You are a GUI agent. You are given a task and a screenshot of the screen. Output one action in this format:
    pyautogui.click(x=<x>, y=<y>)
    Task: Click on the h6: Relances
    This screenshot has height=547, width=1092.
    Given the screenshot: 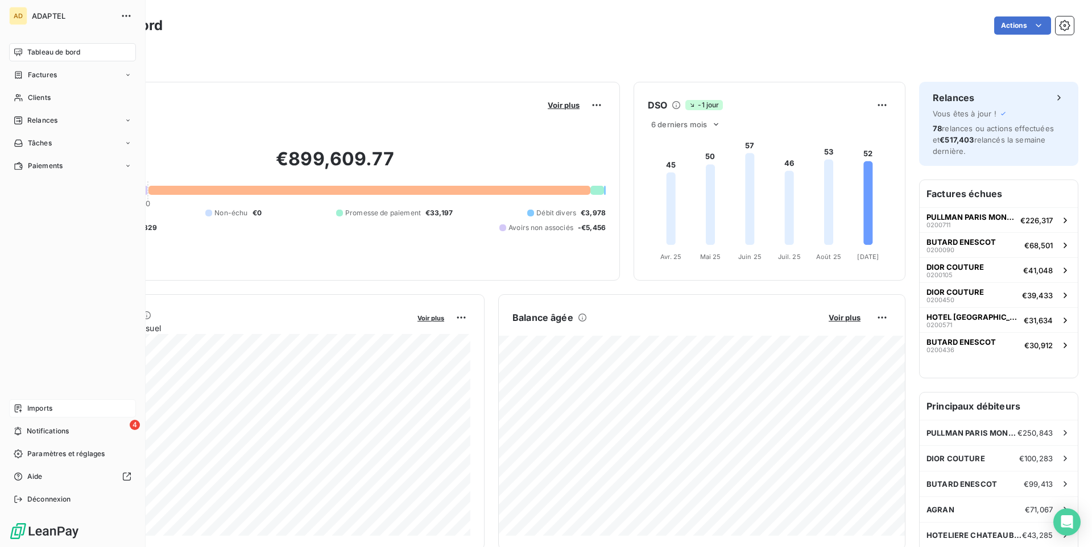 What is the action you would take?
    pyautogui.click(x=953, y=98)
    